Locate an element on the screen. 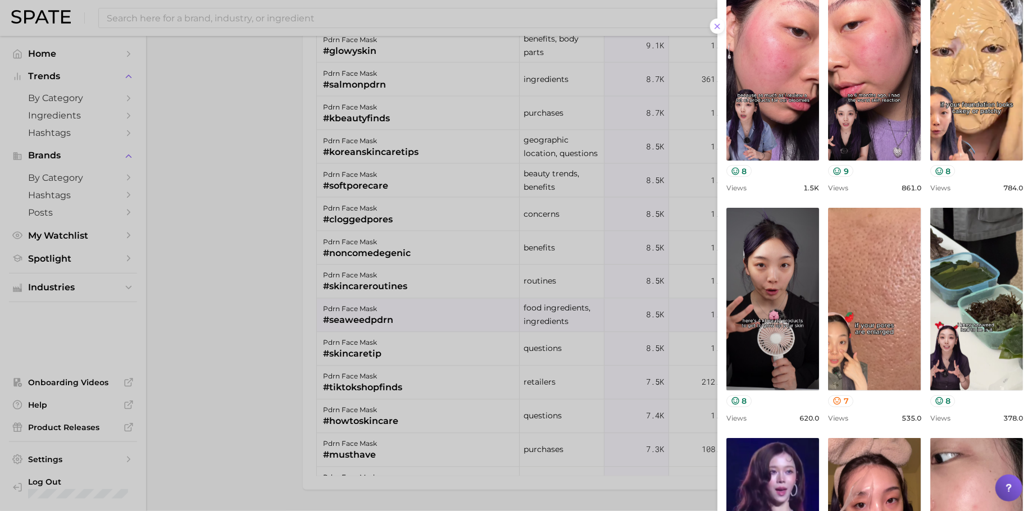 This screenshot has height=511, width=1032. span: 378.0 is located at coordinates (1013, 418).